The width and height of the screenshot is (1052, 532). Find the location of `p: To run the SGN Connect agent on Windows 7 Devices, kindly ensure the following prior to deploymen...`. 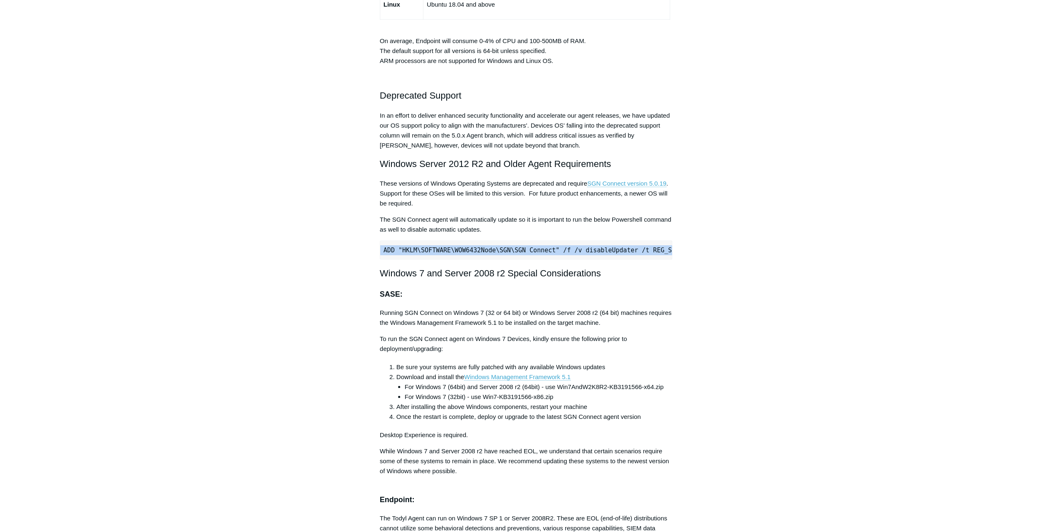

p: To run the SGN Connect agent on Windows 7 Devices, kindly ensure the following prior to deploymen... is located at coordinates (526, 344).